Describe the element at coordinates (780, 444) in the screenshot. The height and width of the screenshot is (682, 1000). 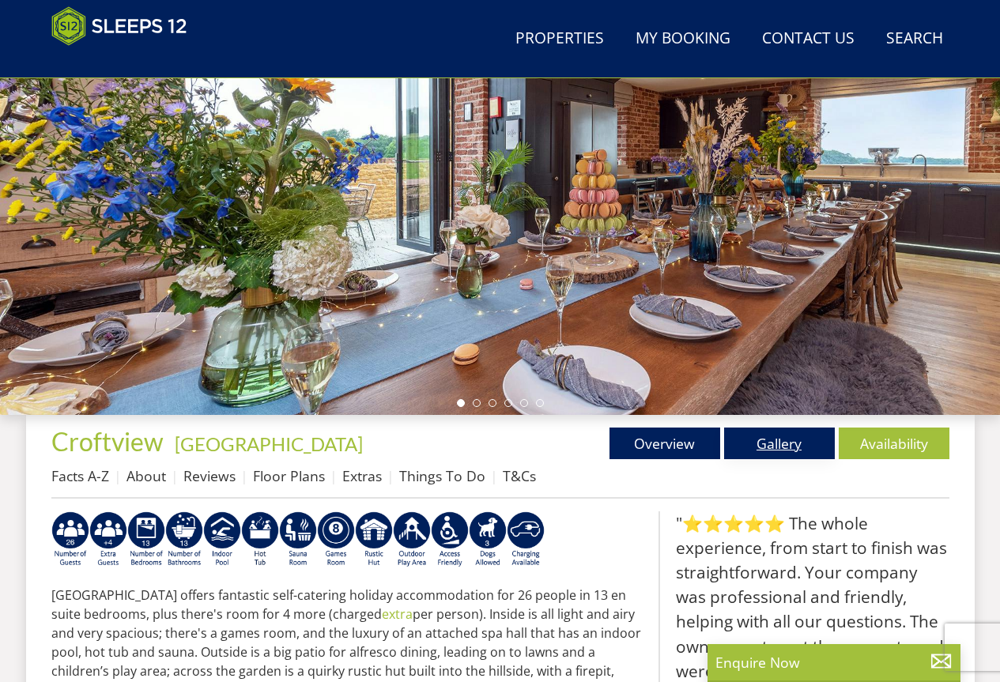
I see `a: Gallery` at that location.